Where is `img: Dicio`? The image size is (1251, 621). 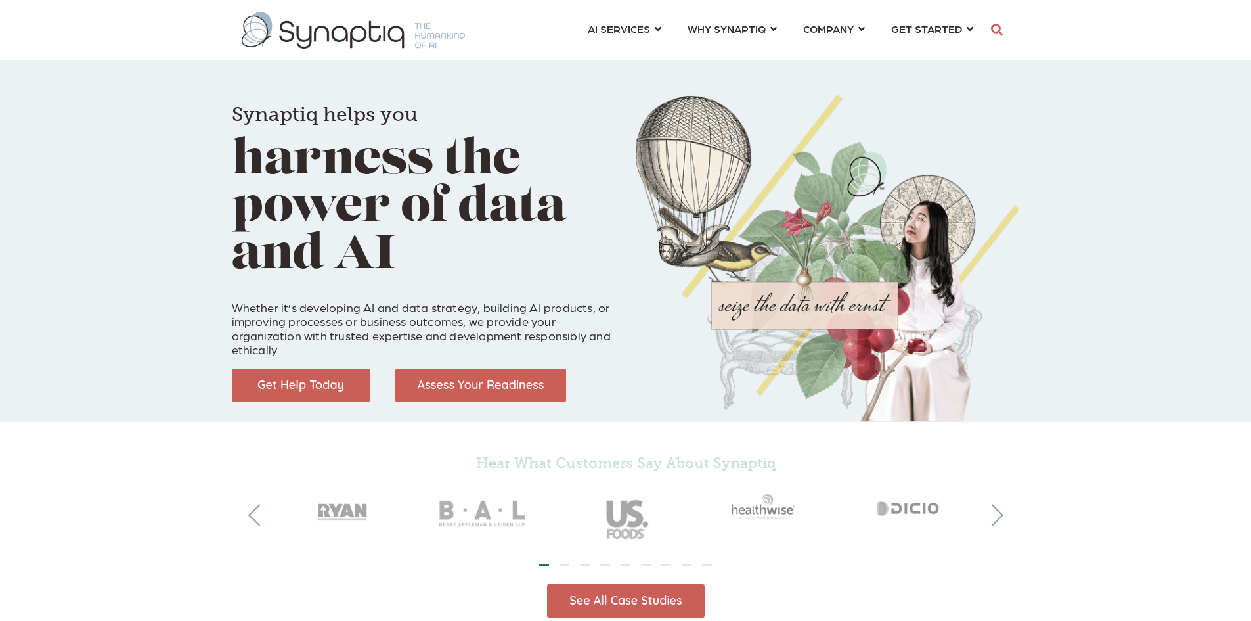
img: Dicio is located at coordinates (910, 506).